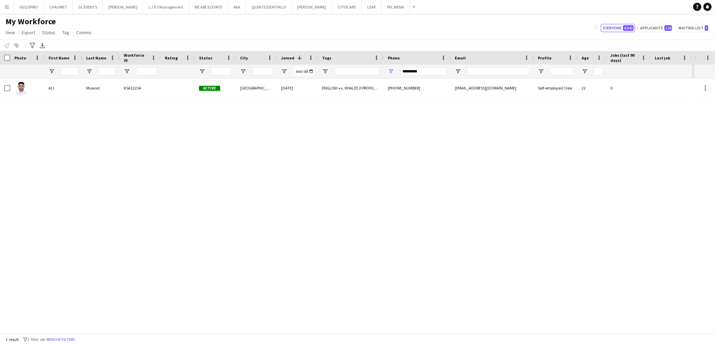 The height and width of the screenshot is (345, 715). I want to click on span: Export, so click(28, 32).